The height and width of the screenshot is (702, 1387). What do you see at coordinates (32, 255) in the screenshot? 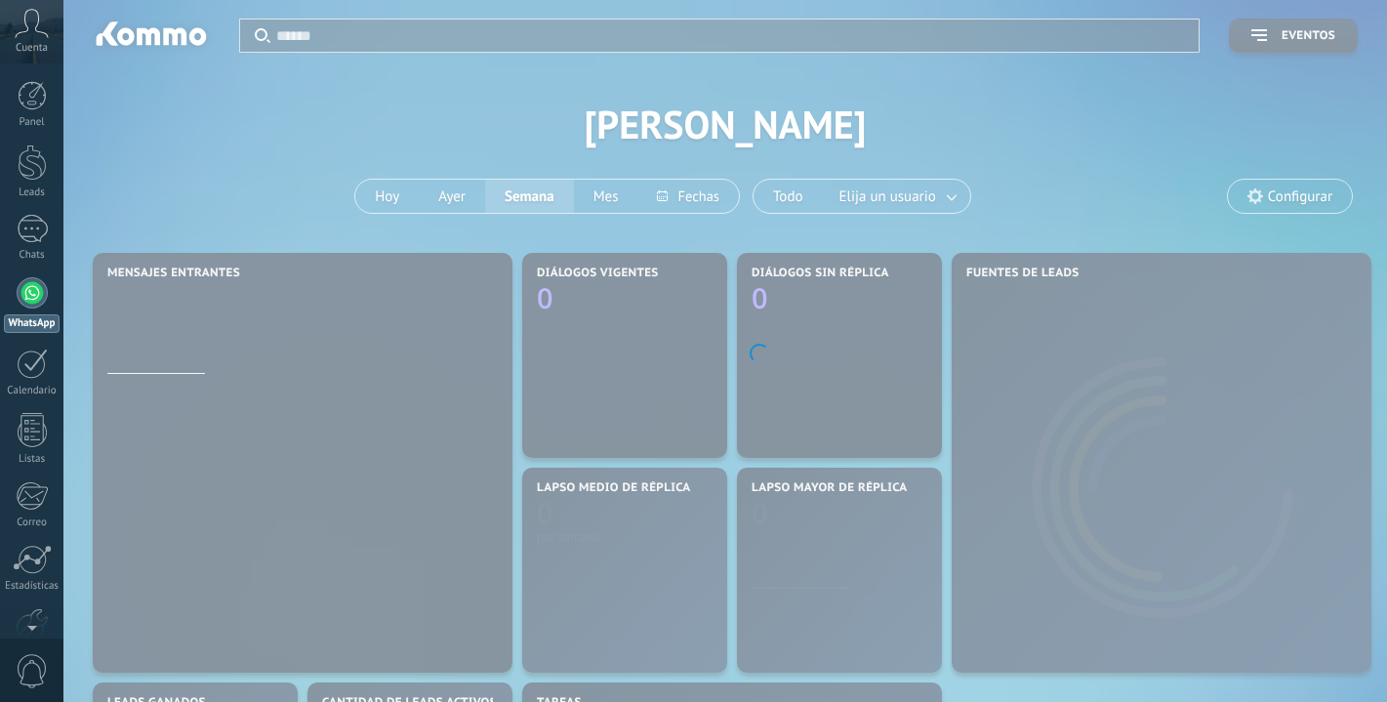
I see `div: Chats` at bounding box center [32, 255].